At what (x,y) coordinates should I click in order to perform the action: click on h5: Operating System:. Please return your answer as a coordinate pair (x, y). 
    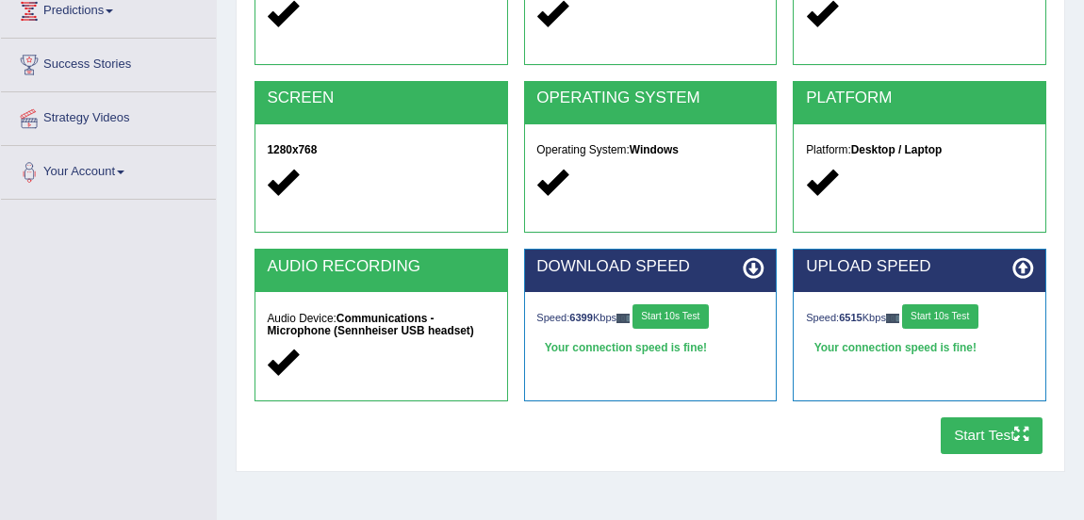
    Looking at the image, I should click on (650, 150).